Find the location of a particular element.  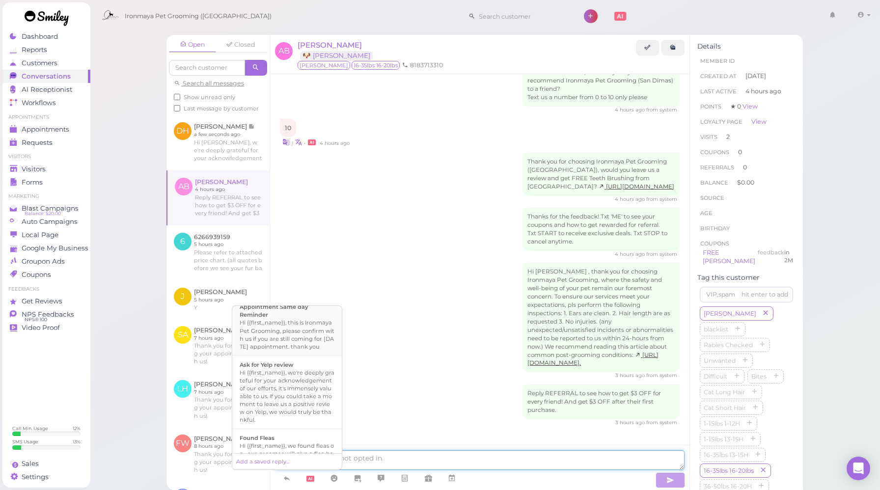

span: 09/12/2025 03:00pm is located at coordinates (631, 375).